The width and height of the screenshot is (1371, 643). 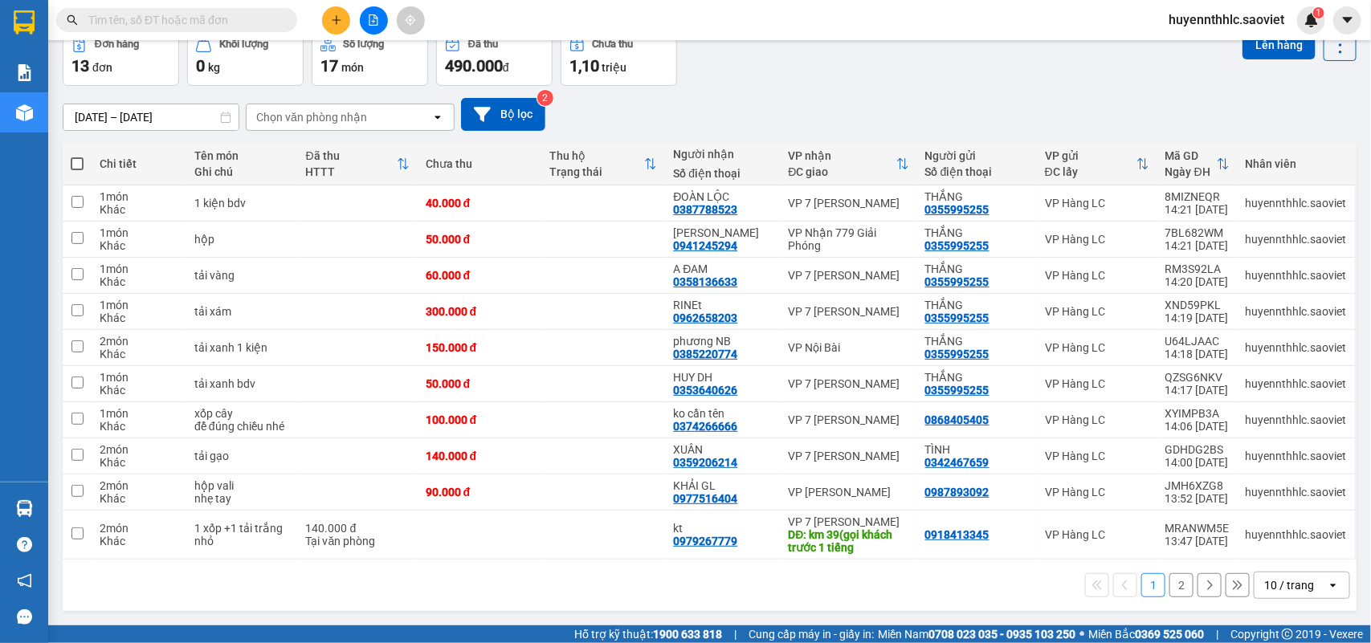 What do you see at coordinates (977, 156) in the screenshot?
I see `div: Người gửi` at bounding box center [977, 156].